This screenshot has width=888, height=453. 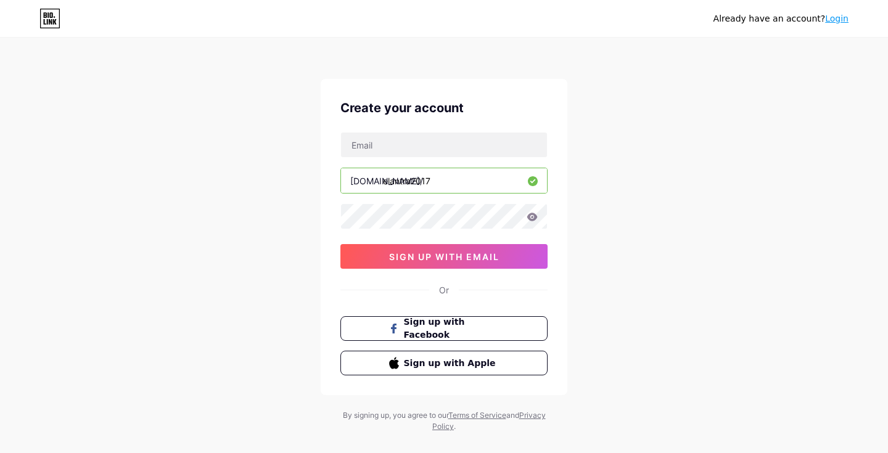 I want to click on input: Email, so click(x=444, y=145).